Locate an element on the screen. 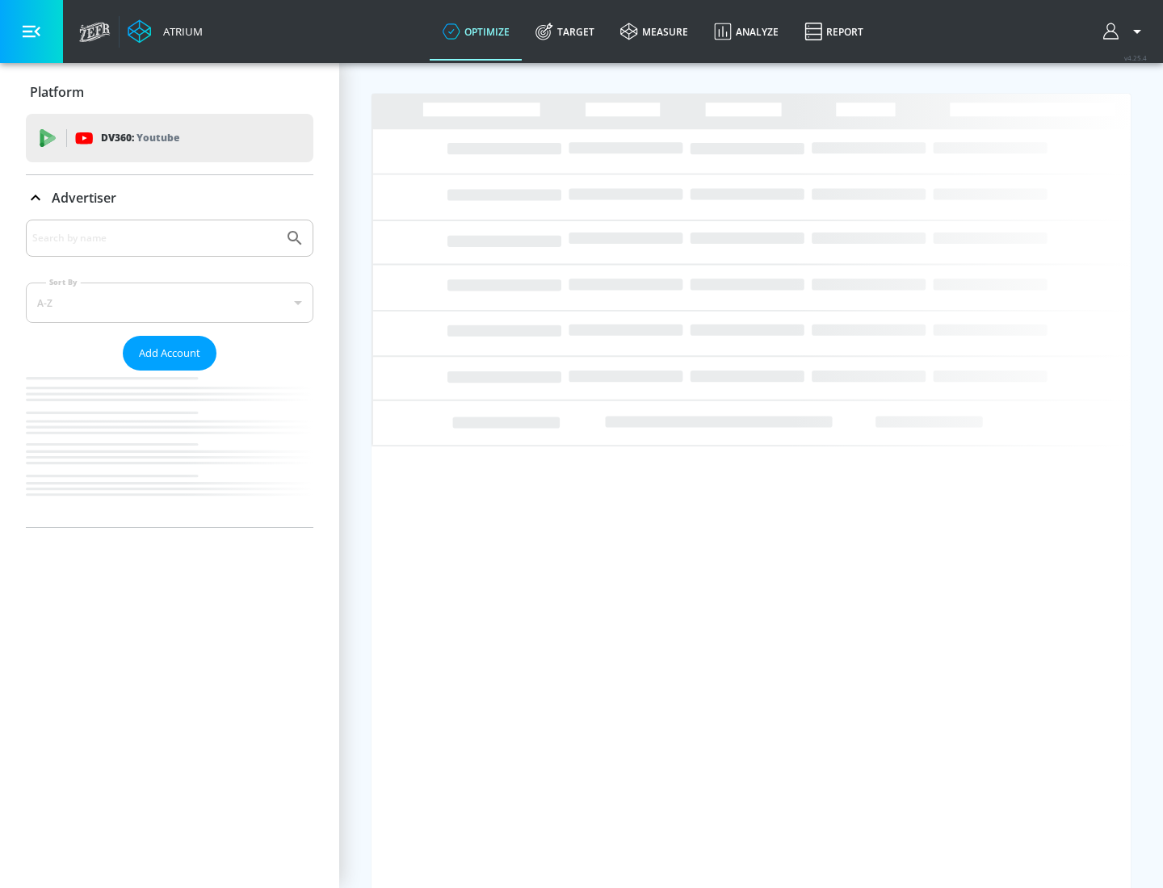 Image resolution: width=1163 pixels, height=888 pixels. nav: list of Advertiser is located at coordinates (170, 449).